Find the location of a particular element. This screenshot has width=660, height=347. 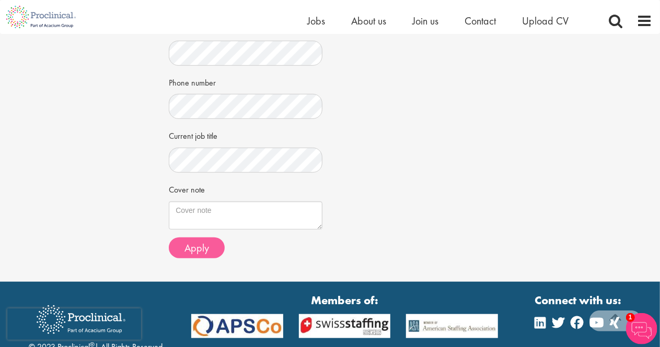

span: Apply is located at coordinates (196, 248).